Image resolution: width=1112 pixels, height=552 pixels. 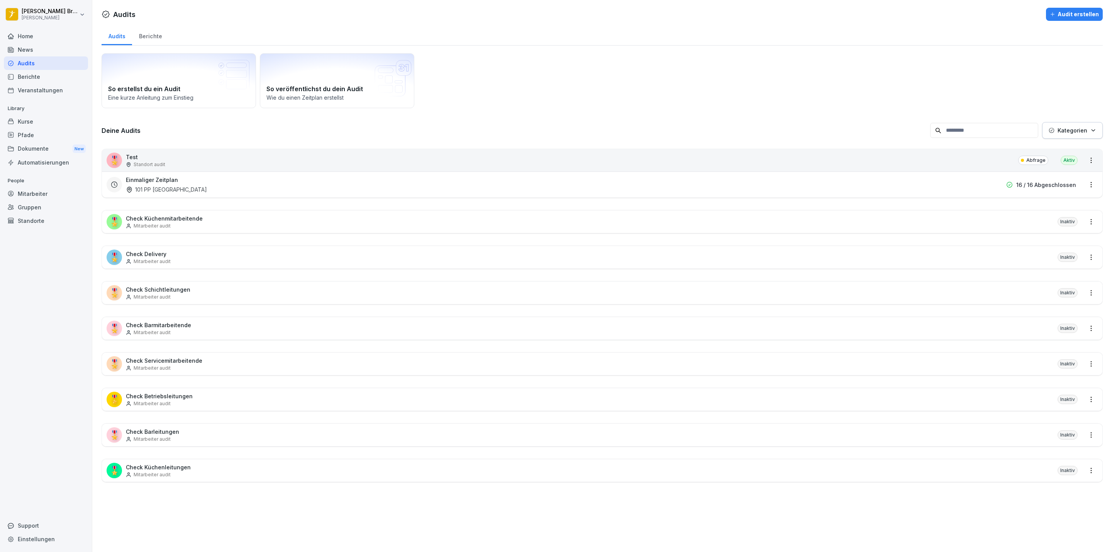 What do you see at coordinates (158, 289) in the screenshot?
I see `p: Check Schichtleitungen` at bounding box center [158, 289].